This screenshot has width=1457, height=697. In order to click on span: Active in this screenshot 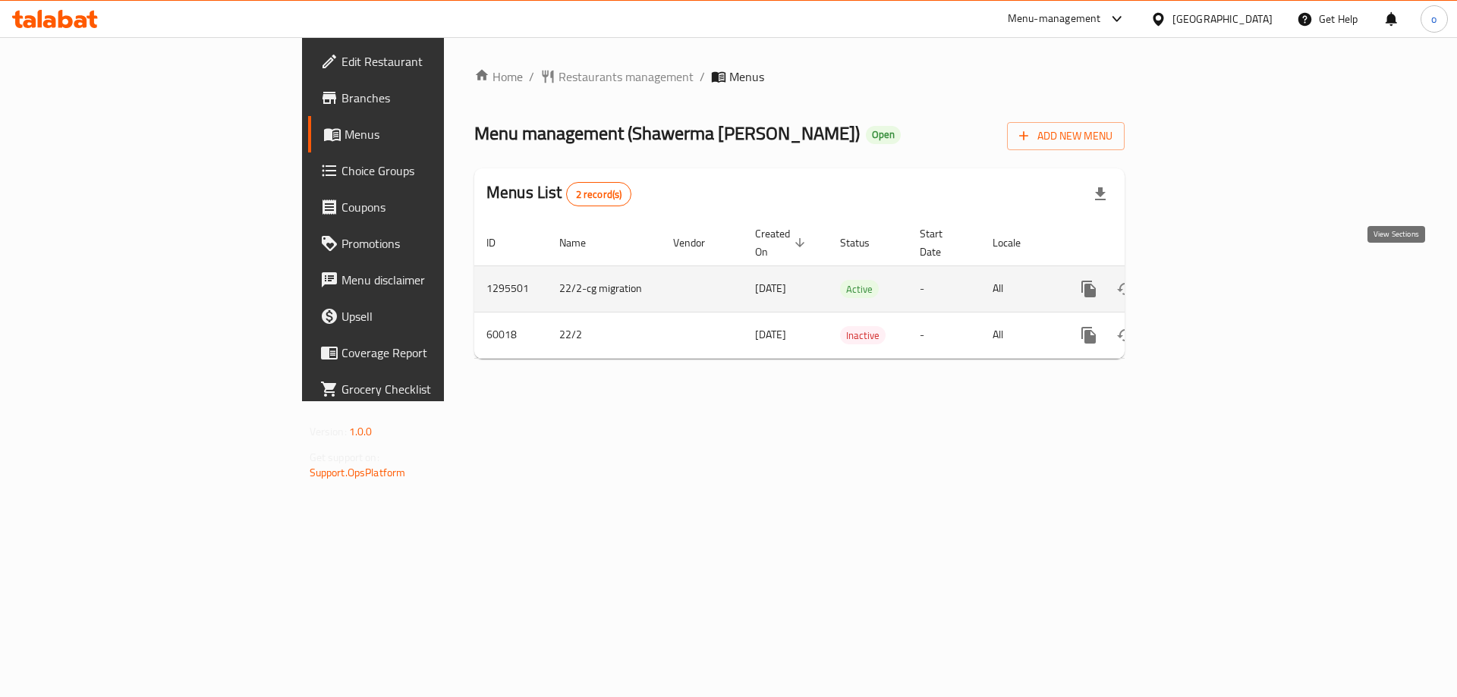, I will do `click(859, 289)`.